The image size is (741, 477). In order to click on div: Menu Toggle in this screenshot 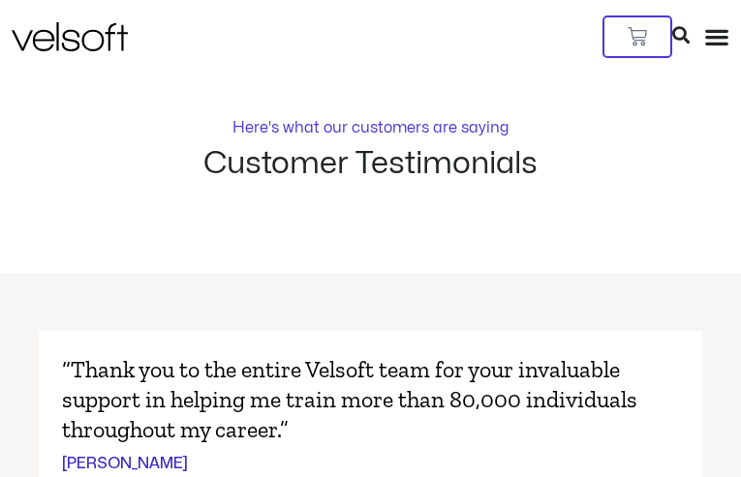, I will do `click(716, 37)`.